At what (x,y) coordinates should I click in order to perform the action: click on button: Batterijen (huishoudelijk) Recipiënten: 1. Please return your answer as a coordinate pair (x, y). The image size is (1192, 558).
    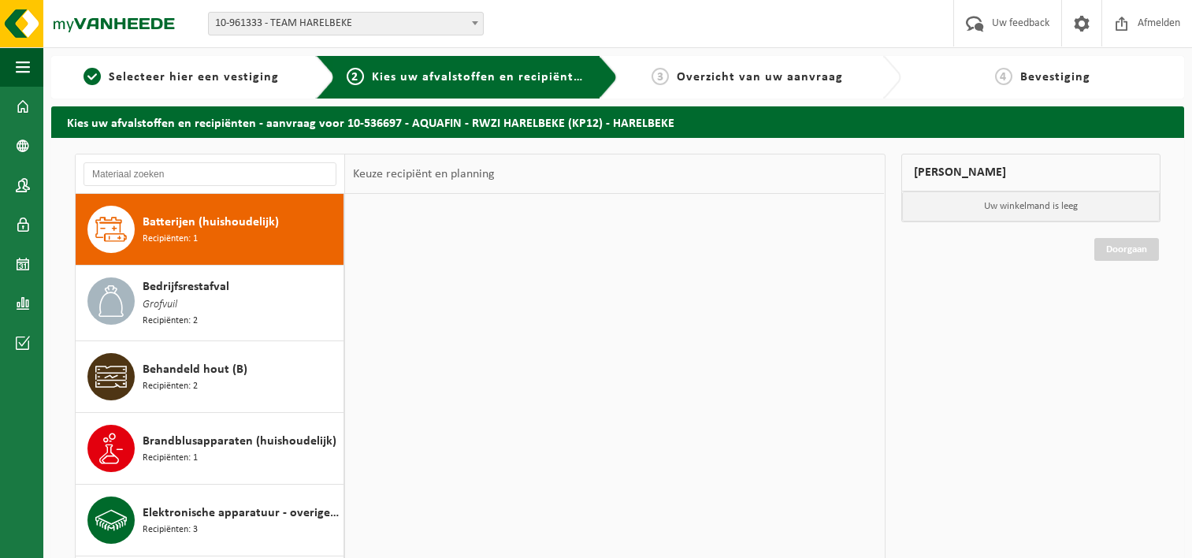
    Looking at the image, I should click on (210, 229).